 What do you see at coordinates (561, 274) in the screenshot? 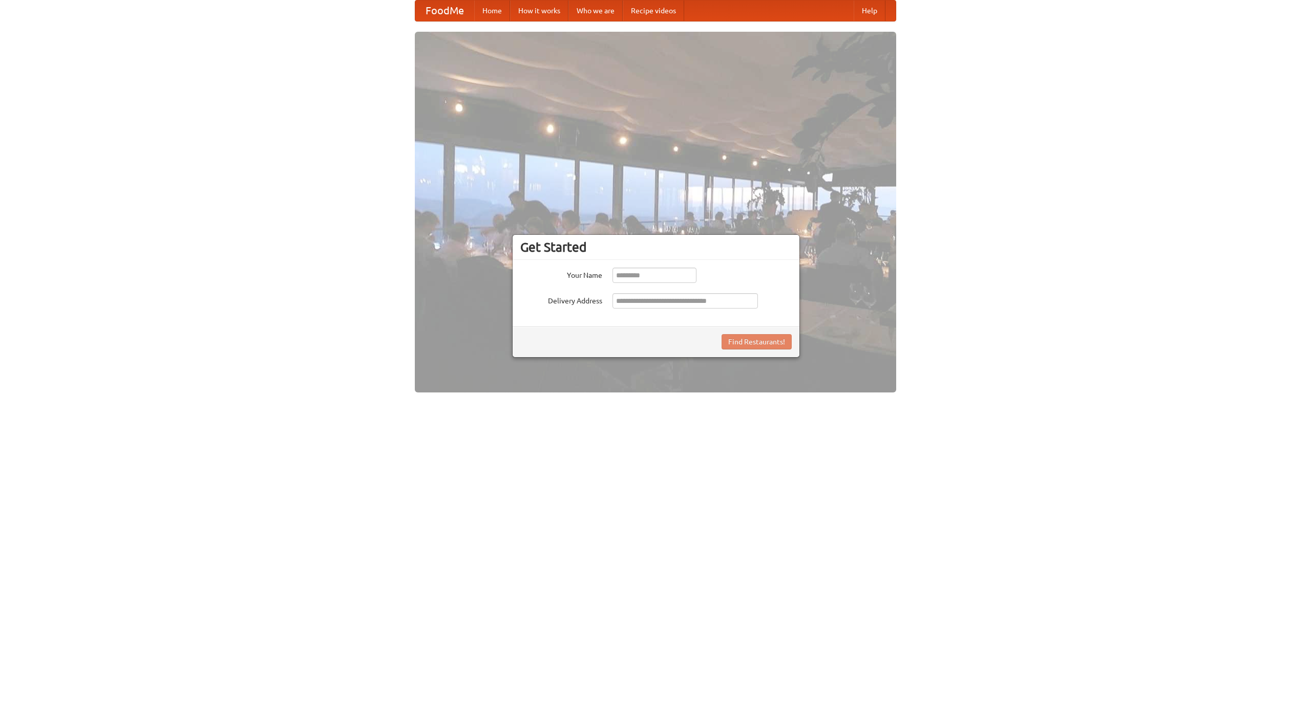
I see `label: Your Name` at bounding box center [561, 274].